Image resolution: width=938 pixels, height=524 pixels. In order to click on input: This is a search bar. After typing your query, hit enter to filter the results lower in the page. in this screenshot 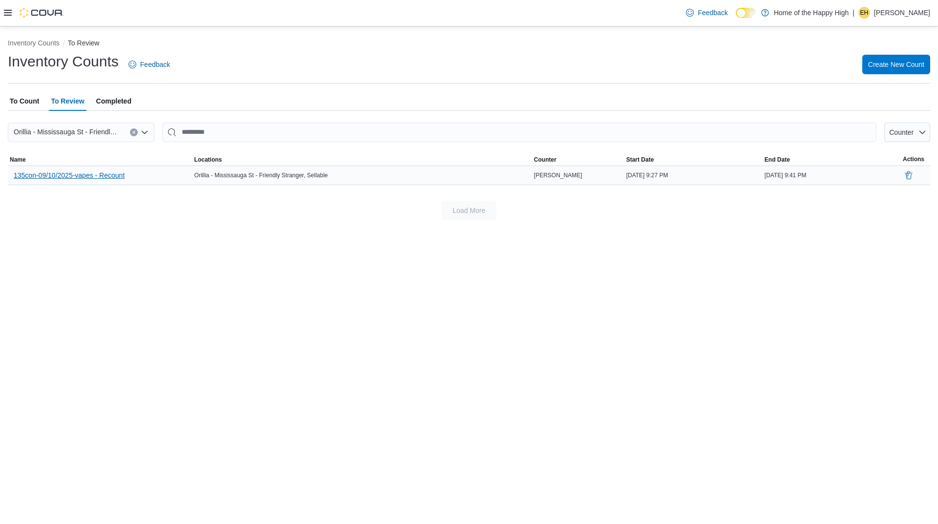, I will do `click(519, 132)`.